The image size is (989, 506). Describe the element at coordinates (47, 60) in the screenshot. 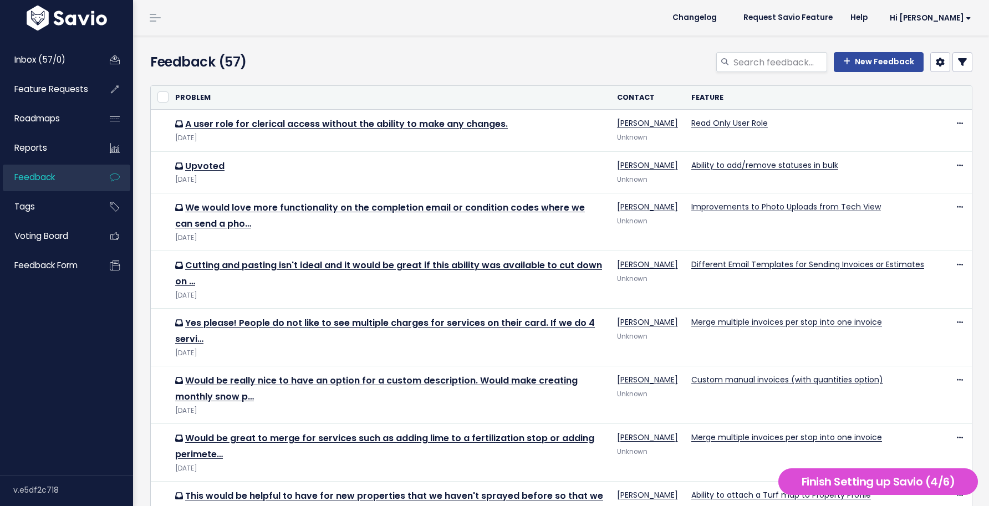

I see `a: Inbox (57/0)` at that location.